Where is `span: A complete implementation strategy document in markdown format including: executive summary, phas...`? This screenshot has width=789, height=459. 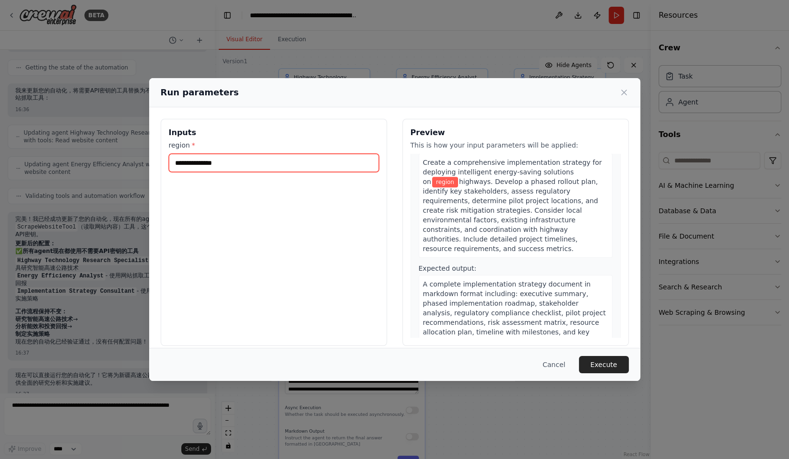 span: A complete implementation strategy document in markdown format including: executive summary, phas... is located at coordinates (514, 323).